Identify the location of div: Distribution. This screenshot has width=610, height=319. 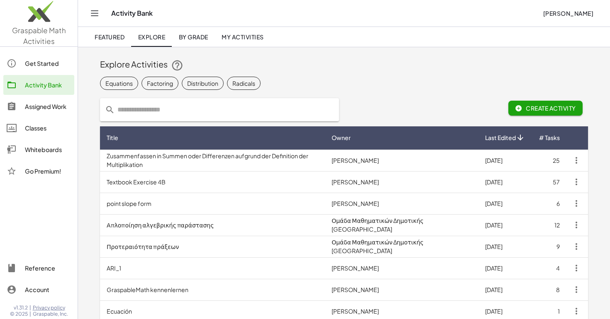
(202, 83).